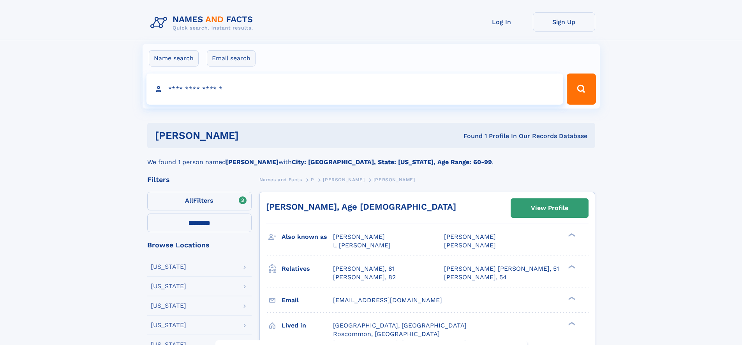 Image resolution: width=742 pixels, height=345 pixels. What do you see at coordinates (189, 200) in the screenshot?
I see `span: All` at bounding box center [189, 200].